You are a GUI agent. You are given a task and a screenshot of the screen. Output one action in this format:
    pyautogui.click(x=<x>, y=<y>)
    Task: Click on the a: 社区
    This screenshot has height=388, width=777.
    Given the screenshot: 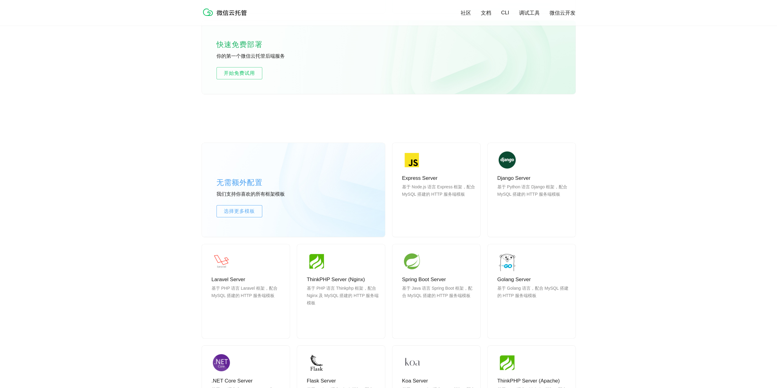 What is the action you would take?
    pyautogui.click(x=466, y=13)
    